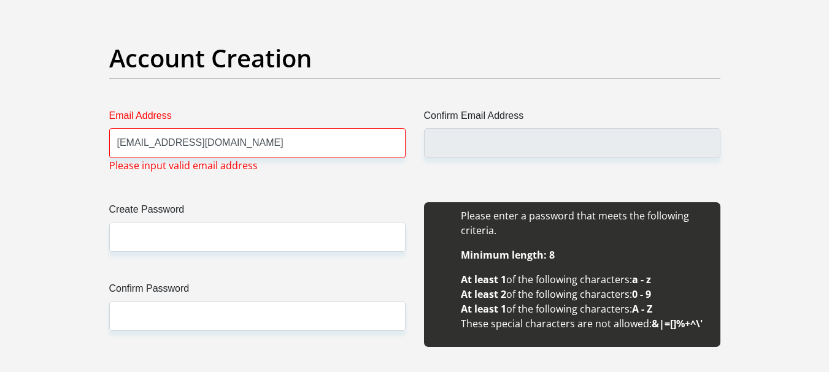 This screenshot has height=372, width=829. What do you see at coordinates (257, 237) in the screenshot?
I see `input: Create Password` at bounding box center [257, 237].